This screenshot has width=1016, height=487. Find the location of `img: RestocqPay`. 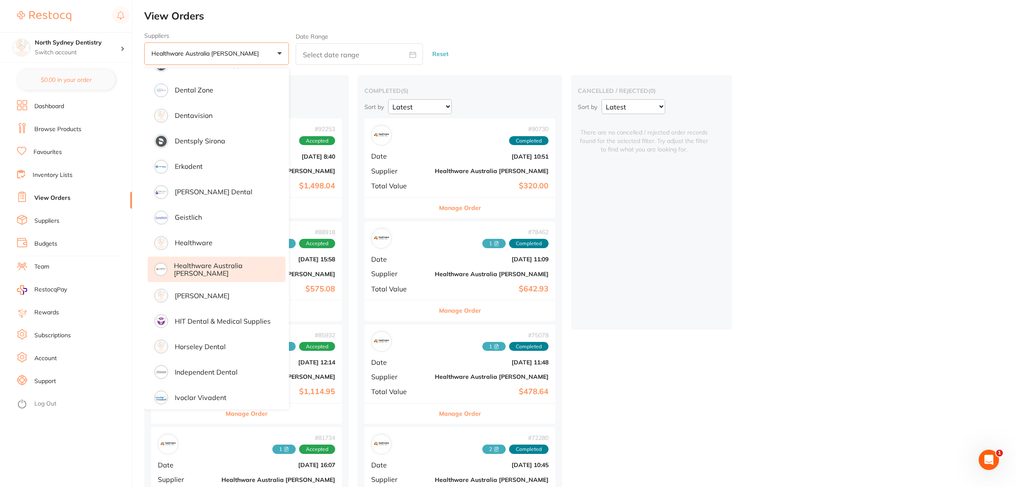

img: RestocqPay is located at coordinates (22, 290).